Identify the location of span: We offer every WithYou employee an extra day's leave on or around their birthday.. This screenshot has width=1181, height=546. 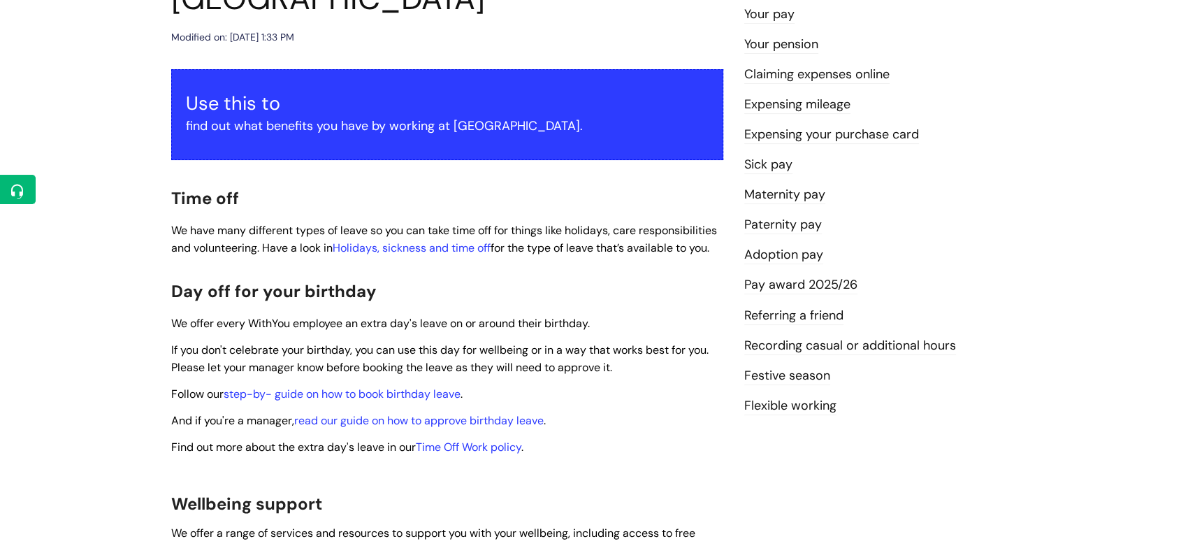
(380, 323).